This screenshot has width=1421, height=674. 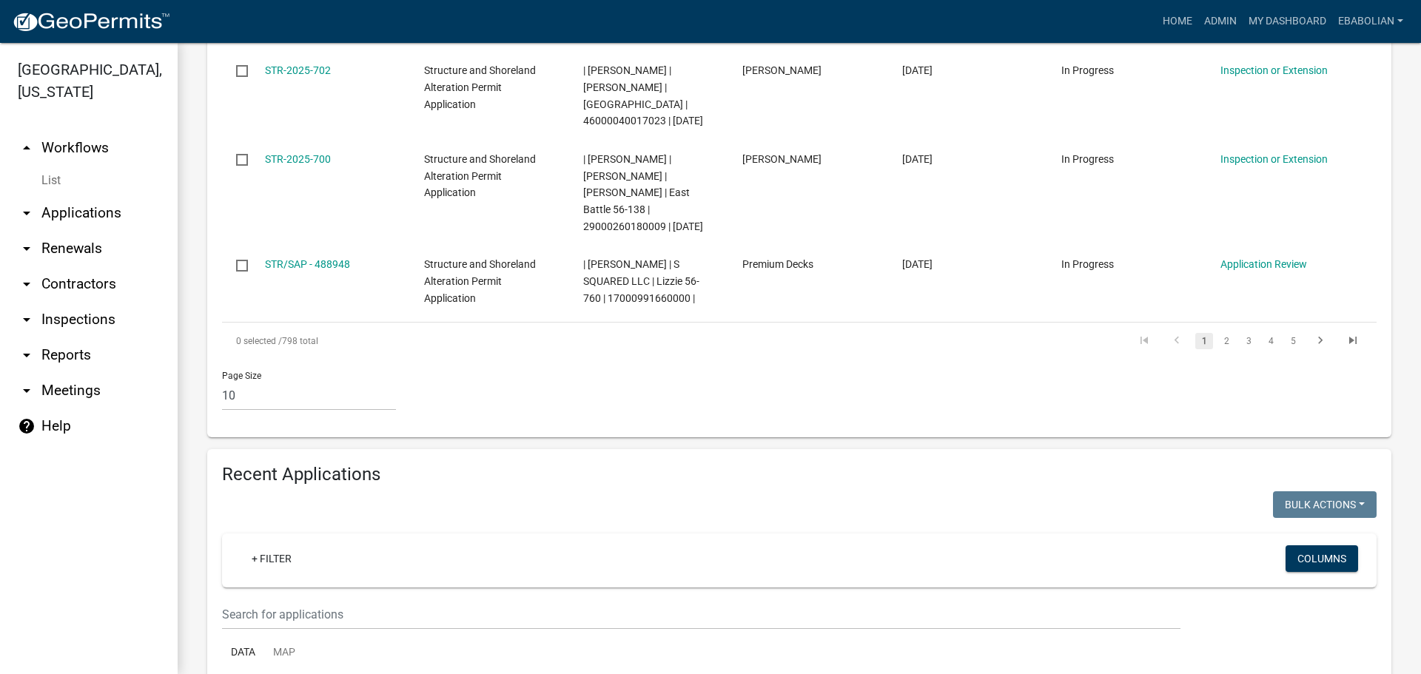 What do you see at coordinates (1371, 21) in the screenshot?
I see `a: ebabolian` at bounding box center [1371, 21].